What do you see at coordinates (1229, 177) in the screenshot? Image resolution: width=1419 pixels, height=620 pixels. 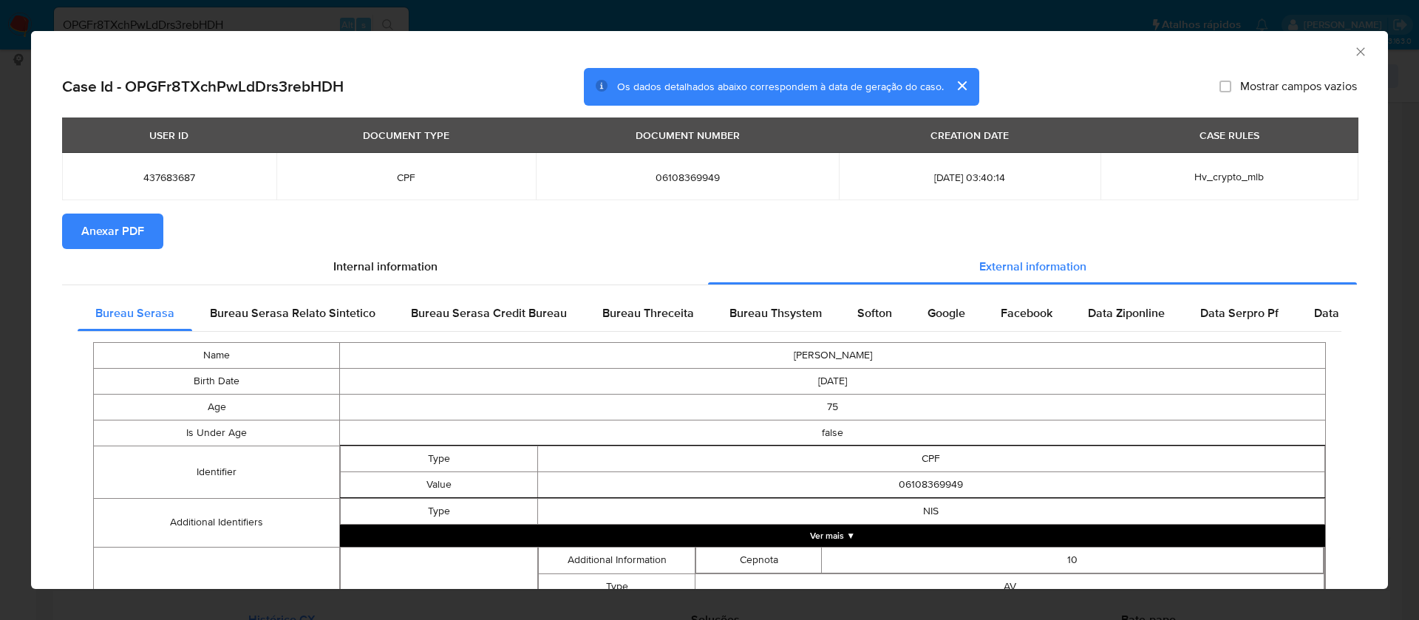 I see `span: Hv_crypto_mlb` at bounding box center [1229, 177].